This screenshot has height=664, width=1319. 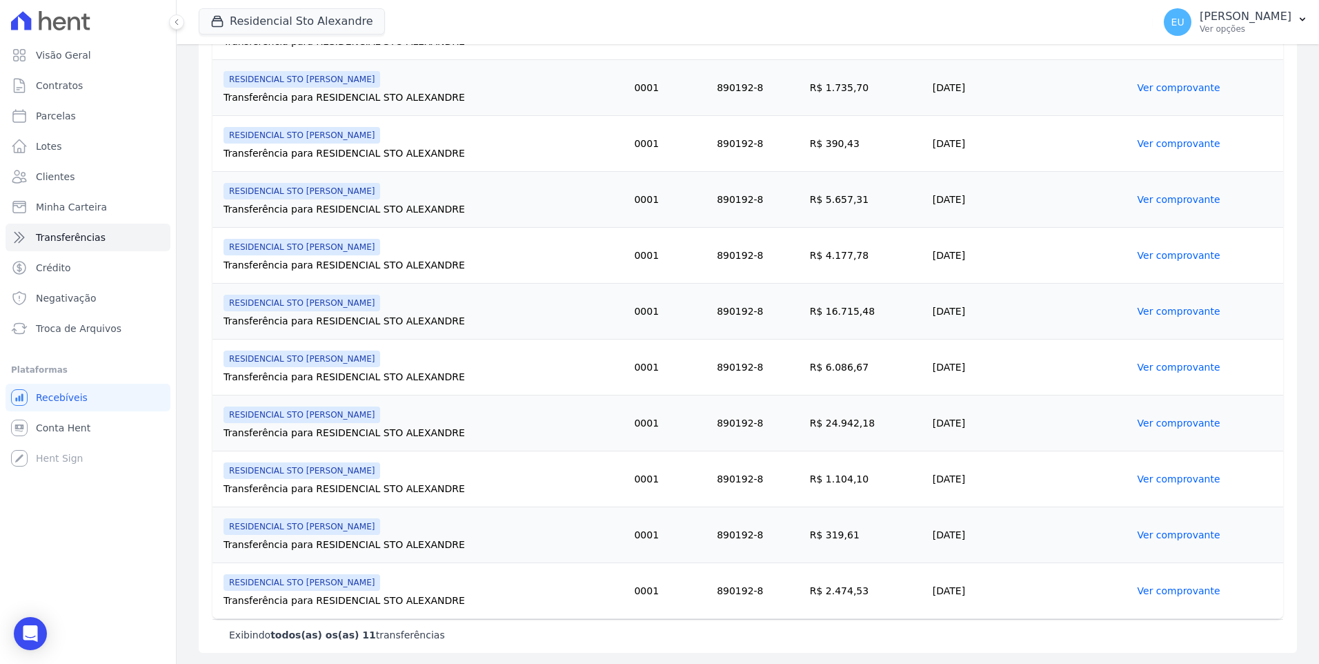 I want to click on div: Plataformas, so click(x=88, y=370).